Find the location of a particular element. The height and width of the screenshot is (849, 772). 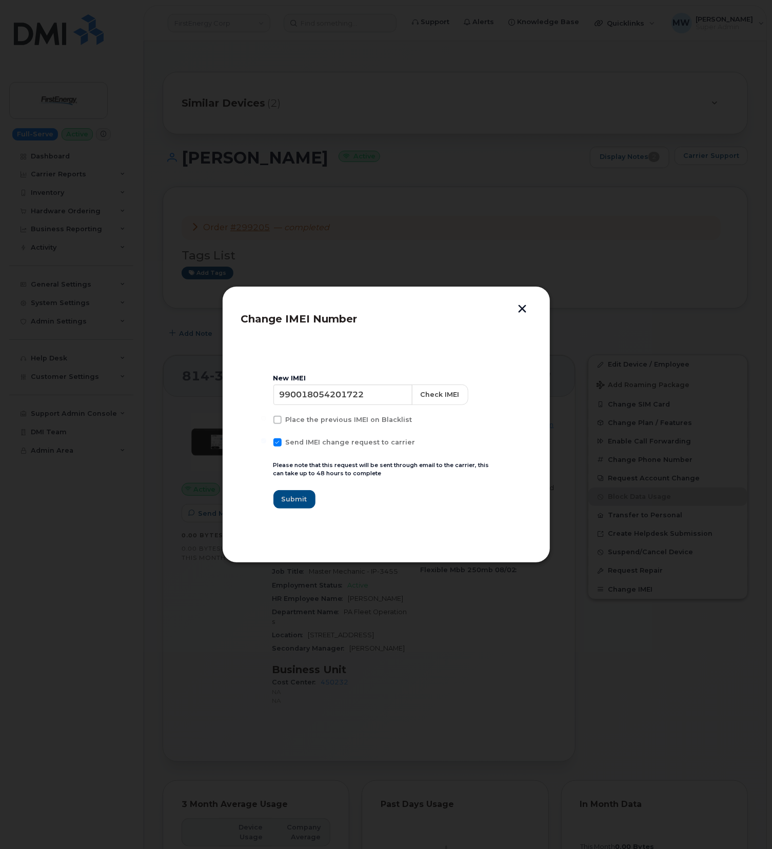

div: New IMEI is located at coordinates (386, 378).